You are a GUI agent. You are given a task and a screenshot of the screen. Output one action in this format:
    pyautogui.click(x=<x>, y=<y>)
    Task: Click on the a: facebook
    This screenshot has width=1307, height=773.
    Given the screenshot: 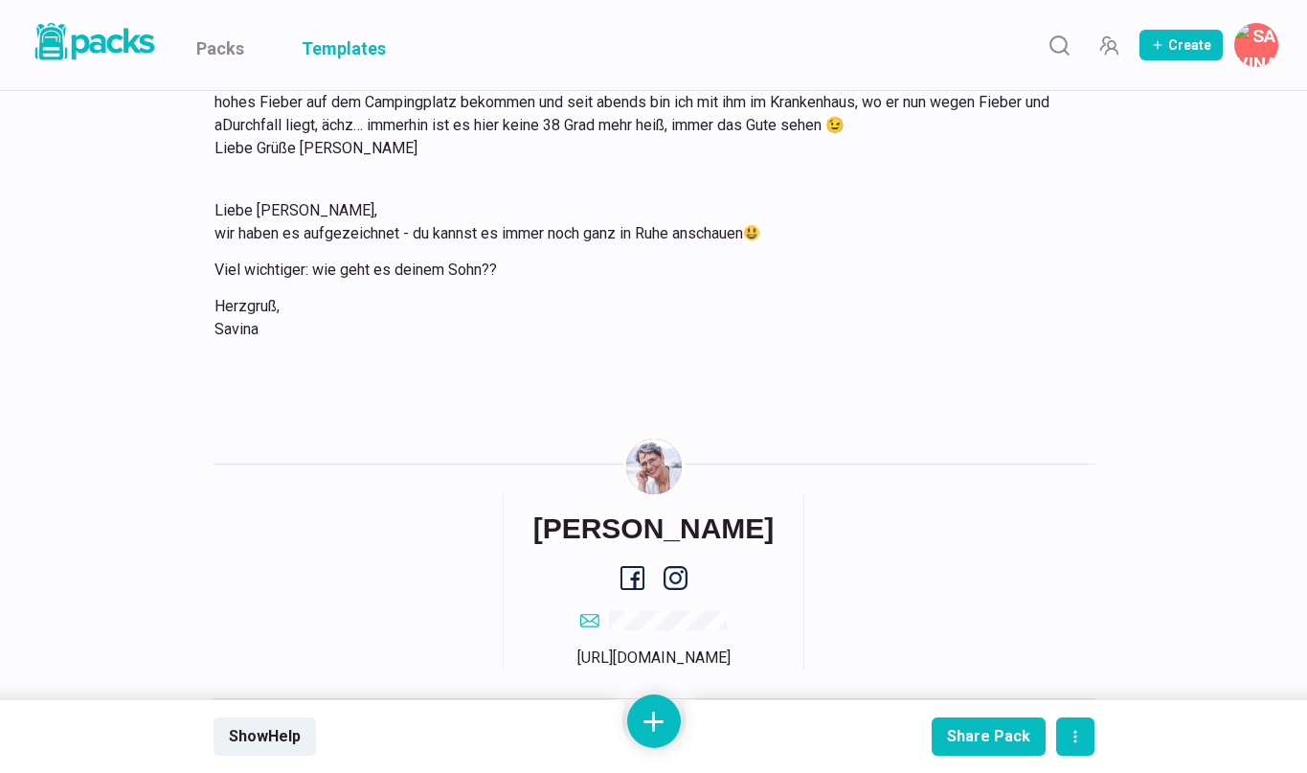 What is the action you would take?
    pyautogui.click(x=632, y=576)
    